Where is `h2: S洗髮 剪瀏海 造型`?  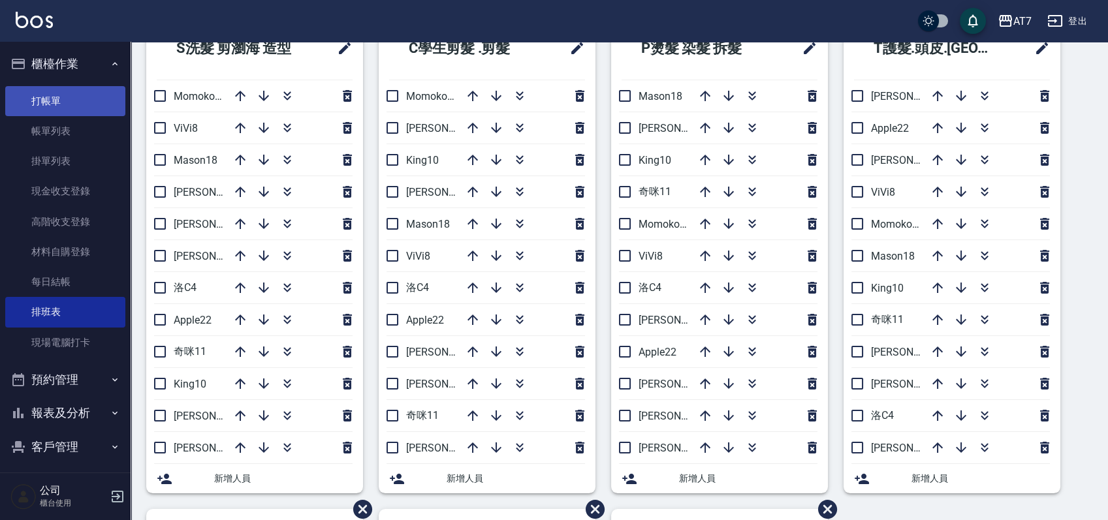
h2: S洗髮 剪瀏海 造型 is located at coordinates (238, 48).